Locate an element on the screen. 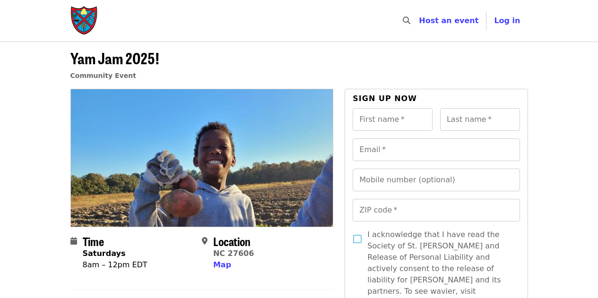 Image resolution: width=598 pixels, height=298 pixels. strong: Saturdays is located at coordinates (104, 254).